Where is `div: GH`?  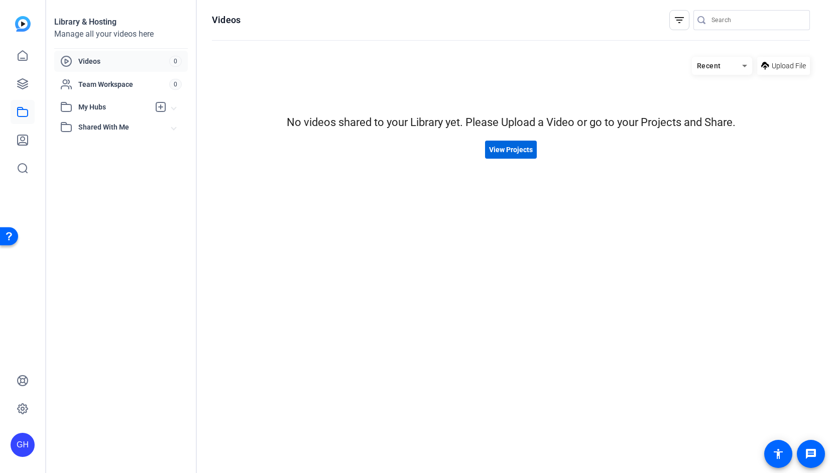 div: GH is located at coordinates (23, 445).